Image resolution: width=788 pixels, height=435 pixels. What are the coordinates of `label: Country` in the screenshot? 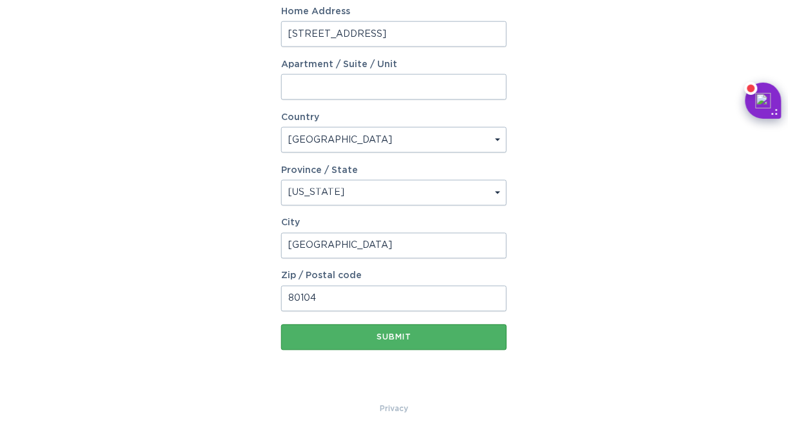 It's located at (300, 117).